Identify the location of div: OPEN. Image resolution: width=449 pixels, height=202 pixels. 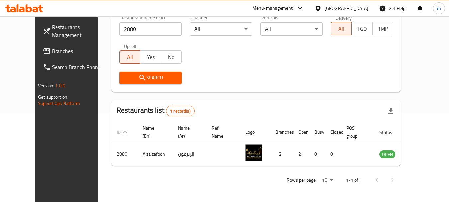
(387, 154).